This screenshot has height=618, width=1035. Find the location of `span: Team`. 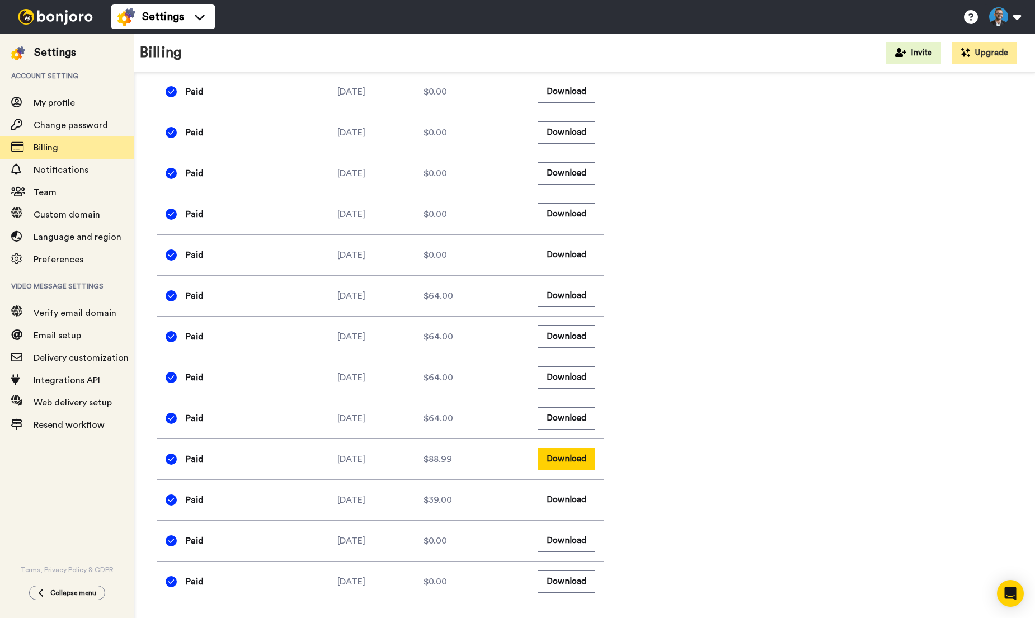

span: Team is located at coordinates (45, 192).